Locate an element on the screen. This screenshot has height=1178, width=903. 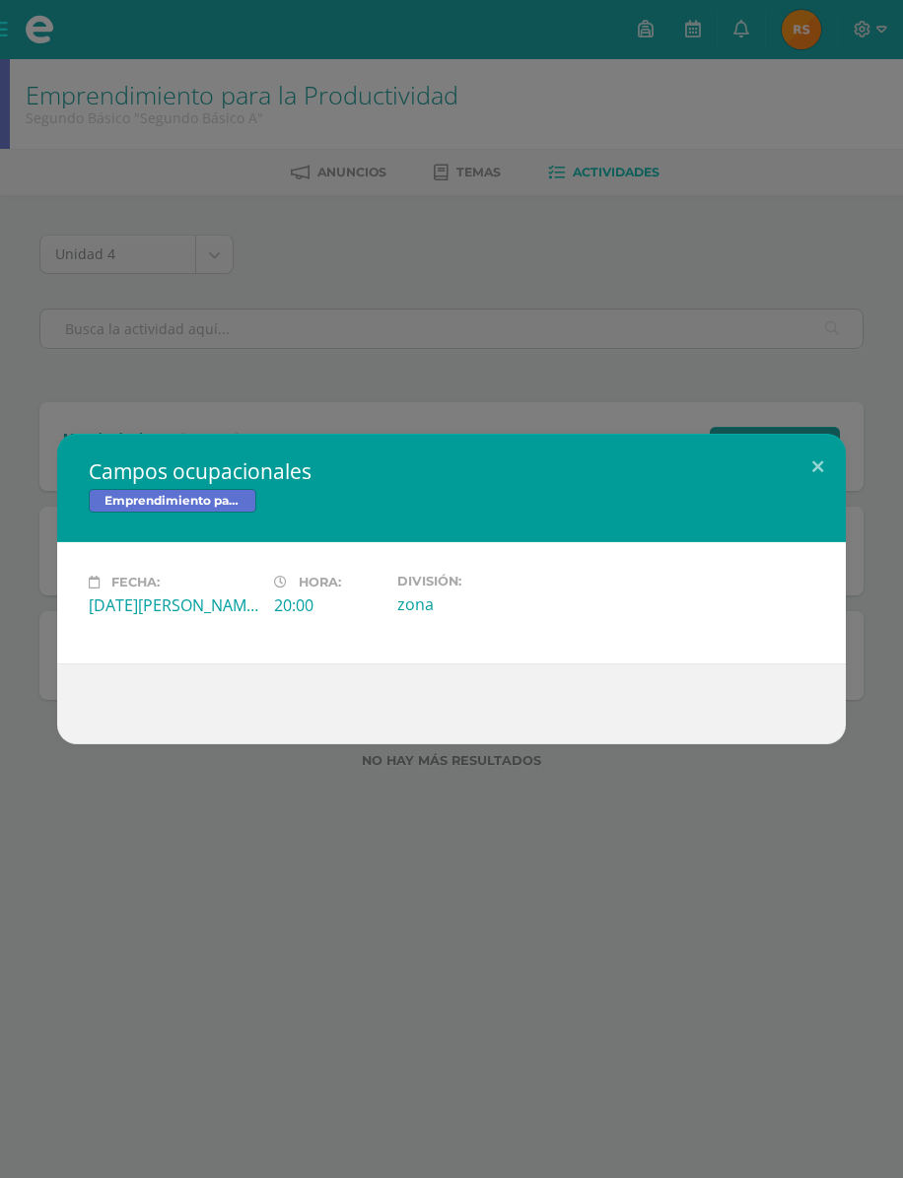
span: Emprendimiento para la Productividad is located at coordinates (173, 501).